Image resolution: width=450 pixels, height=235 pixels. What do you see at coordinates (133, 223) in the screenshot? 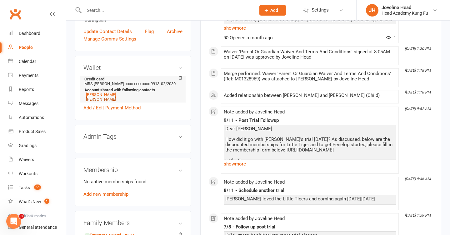
I see `h3: Family Members` at bounding box center [133, 223].